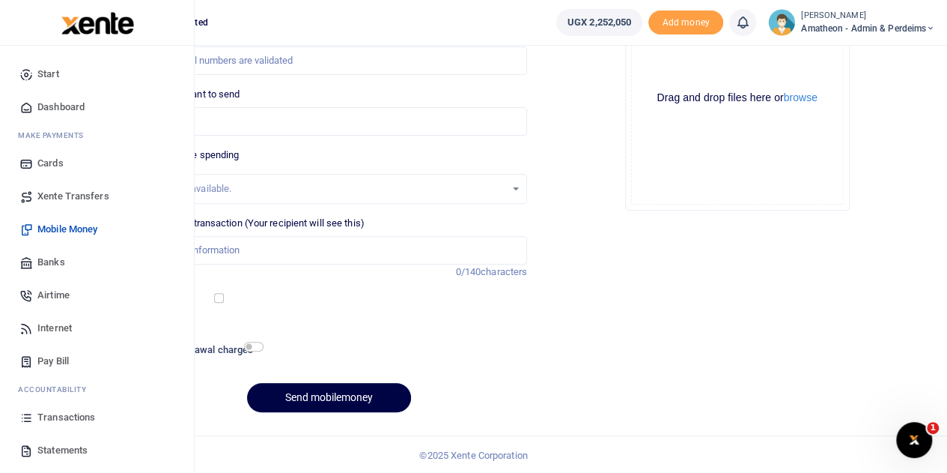  Describe the element at coordinates (686, 22) in the screenshot. I see `span: Add money` at that location.